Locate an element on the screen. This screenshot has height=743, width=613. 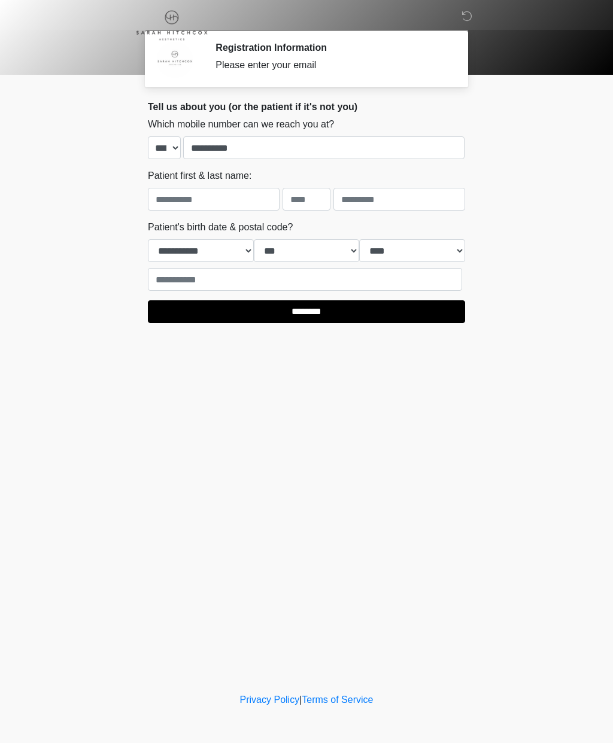
label: Which mobile number can we reach you at? is located at coordinates (240, 124).